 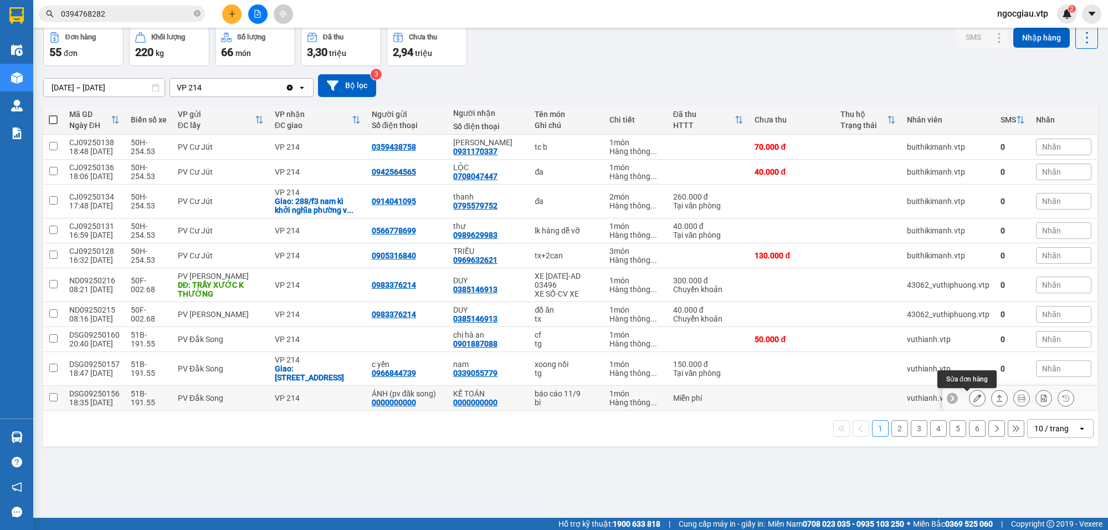 I want to click on span: triệu, so click(x=423, y=53).